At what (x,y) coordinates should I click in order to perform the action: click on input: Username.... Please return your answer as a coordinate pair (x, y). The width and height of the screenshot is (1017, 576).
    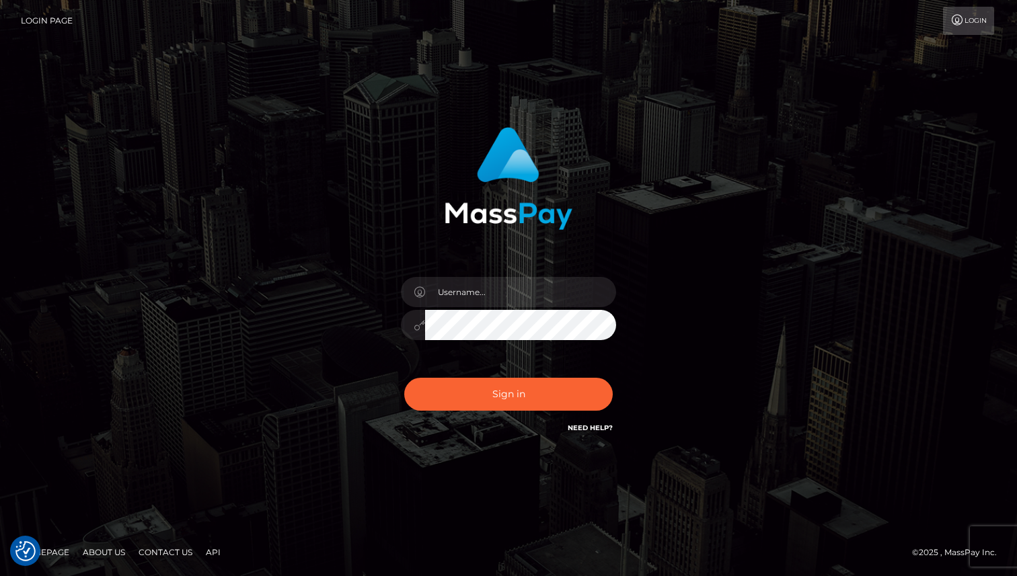
    Looking at the image, I should click on (520, 292).